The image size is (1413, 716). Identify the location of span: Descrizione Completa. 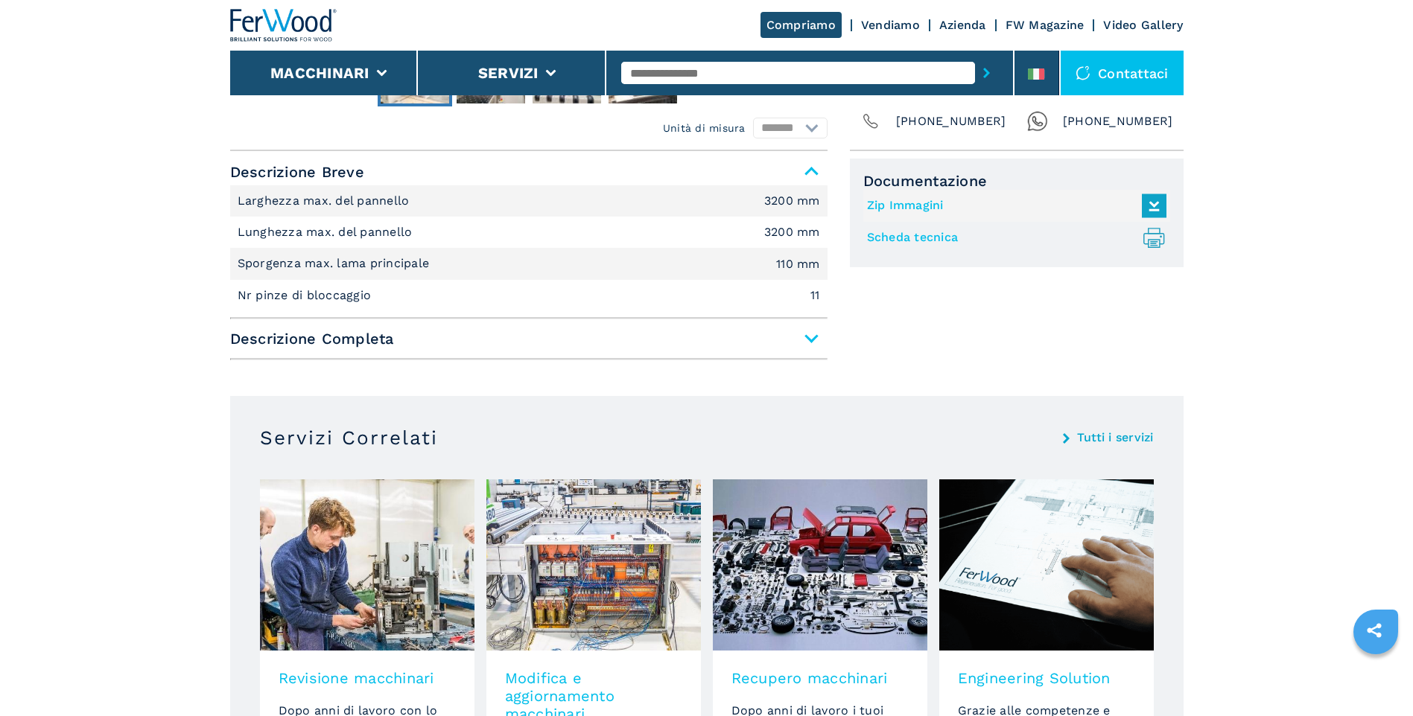
(529, 339).